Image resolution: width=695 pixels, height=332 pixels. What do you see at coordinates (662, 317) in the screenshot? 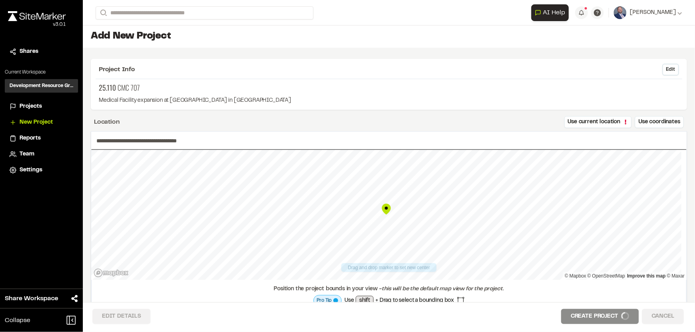
I see `button: Cancel` at bounding box center [662, 317].